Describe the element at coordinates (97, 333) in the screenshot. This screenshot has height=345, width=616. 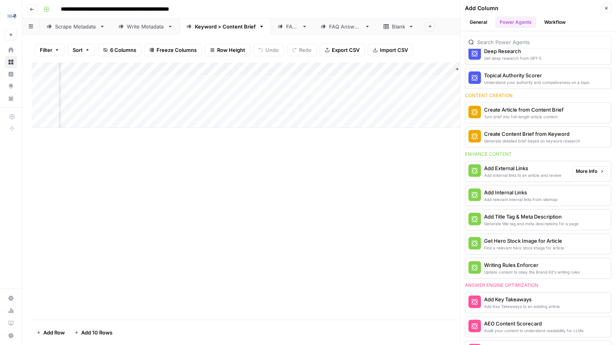
I see `span: Add 10 Rows` at that location.